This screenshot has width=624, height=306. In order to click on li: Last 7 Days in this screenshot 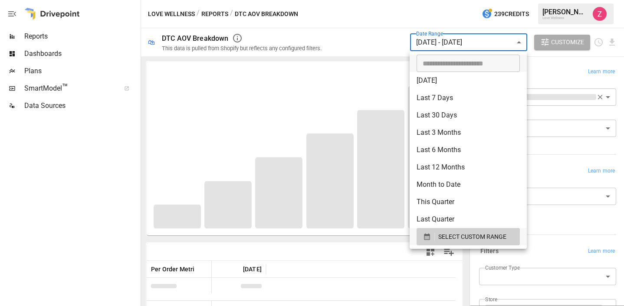, I will do `click(468, 98)`.